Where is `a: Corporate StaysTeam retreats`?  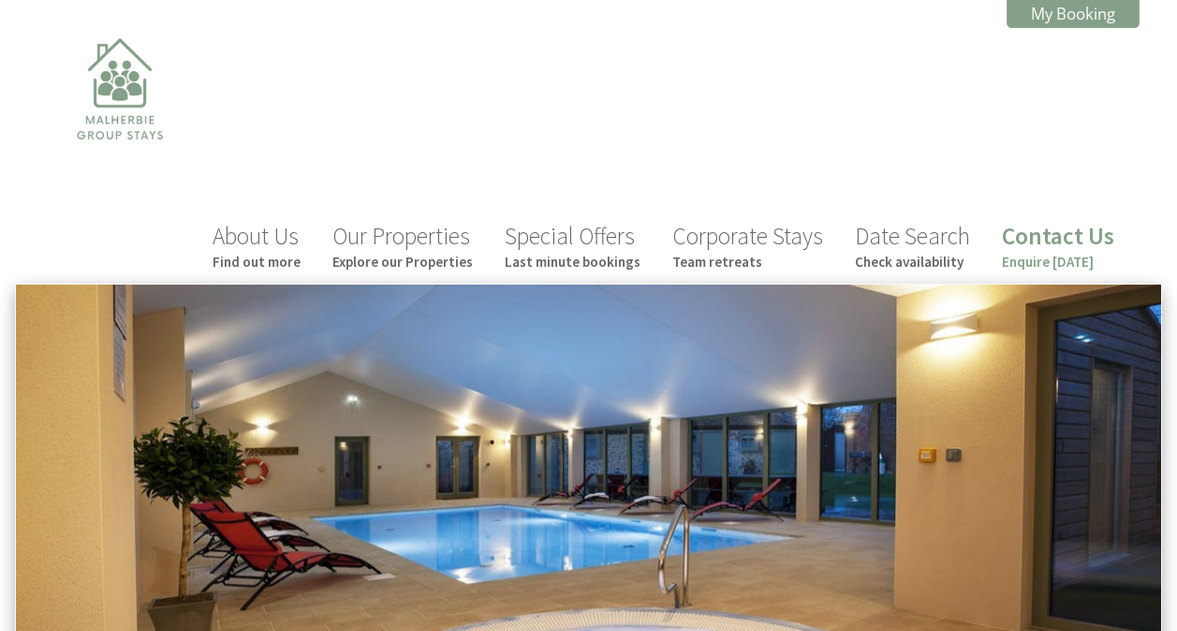 a: Corporate StaysTeam retreats is located at coordinates (747, 245).